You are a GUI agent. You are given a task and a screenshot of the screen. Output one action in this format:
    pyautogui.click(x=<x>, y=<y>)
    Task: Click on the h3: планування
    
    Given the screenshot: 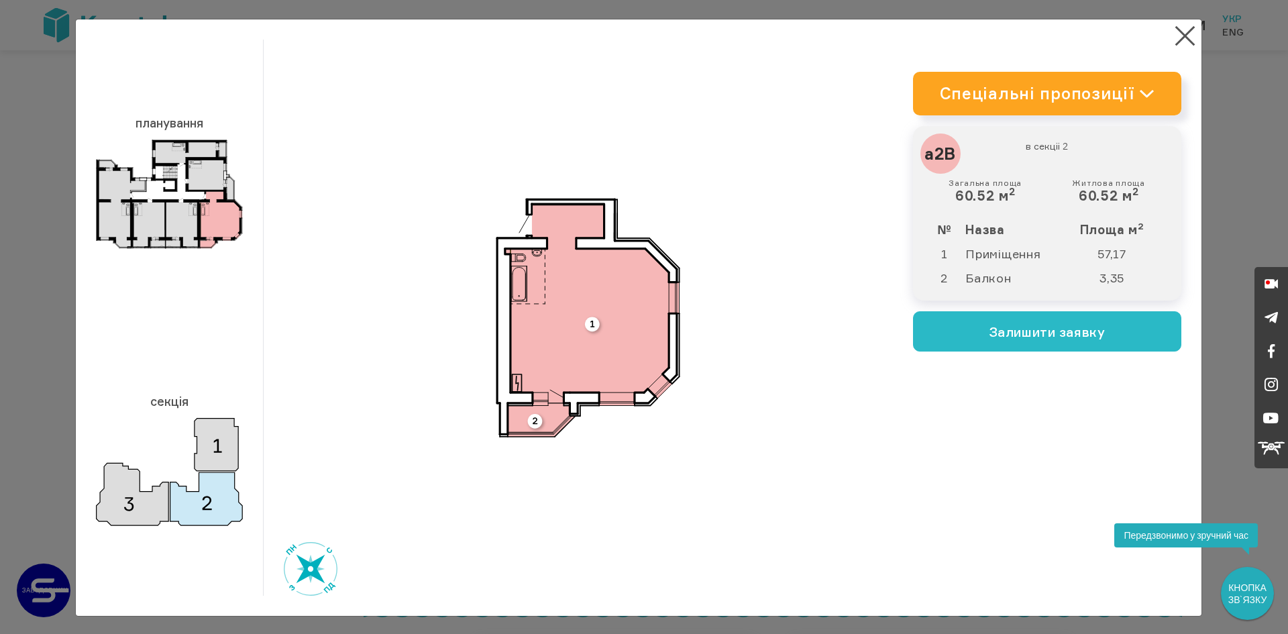 What is the action you would take?
    pyautogui.click(x=169, y=123)
    